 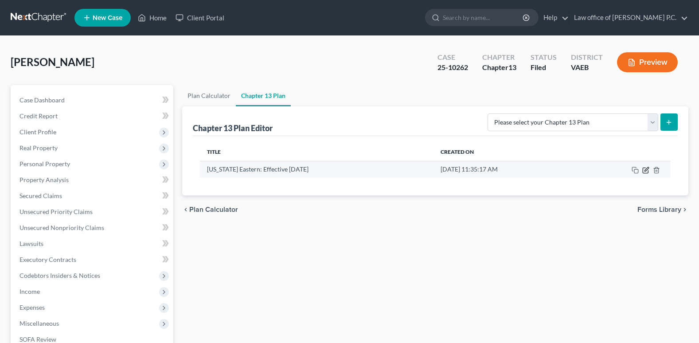 What do you see at coordinates (31, 243) in the screenshot?
I see `span: Lawsuits` at bounding box center [31, 243].